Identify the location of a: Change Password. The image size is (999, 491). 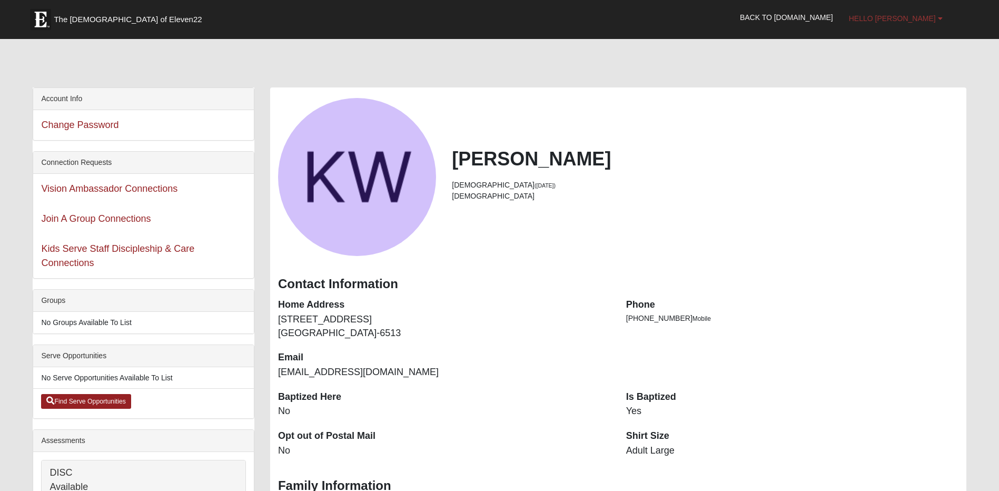
(80, 125).